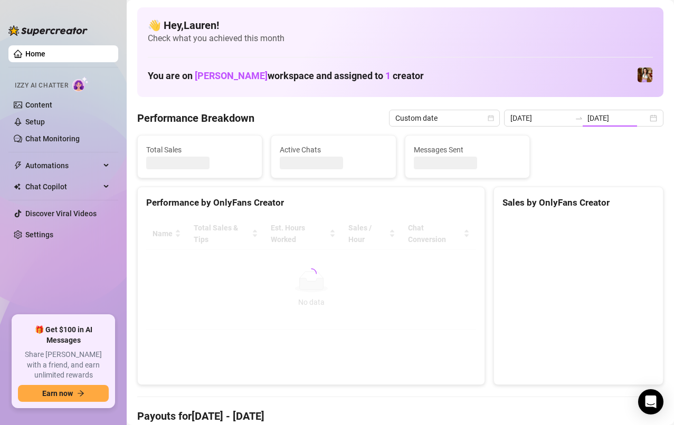  I want to click on h4: Performance Breakdown, so click(196, 118).